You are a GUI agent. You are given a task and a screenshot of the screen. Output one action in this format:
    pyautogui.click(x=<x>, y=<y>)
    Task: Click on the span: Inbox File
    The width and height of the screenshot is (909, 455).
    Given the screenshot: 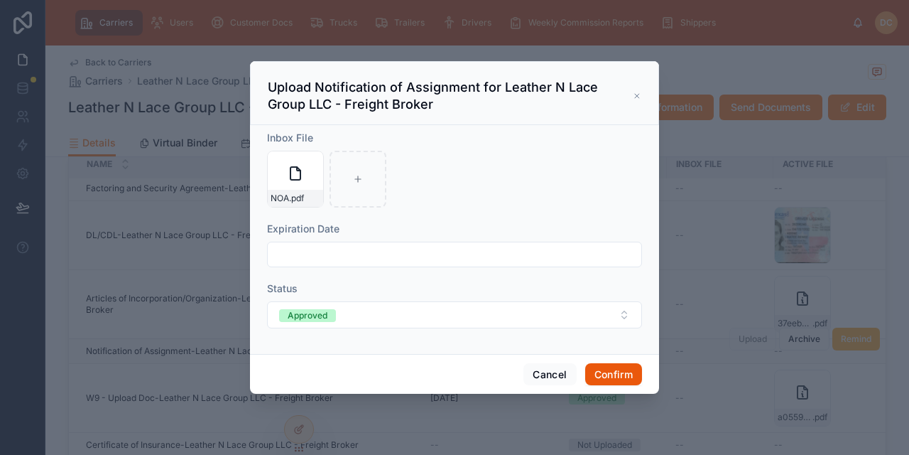 What is the action you would take?
    pyautogui.click(x=290, y=137)
    